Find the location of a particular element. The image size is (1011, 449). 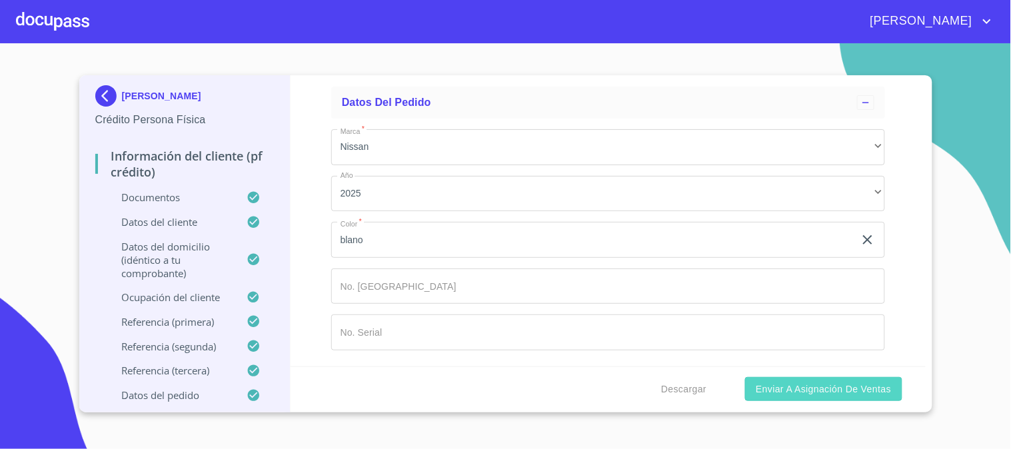

p: Documentos is located at coordinates (171, 197).